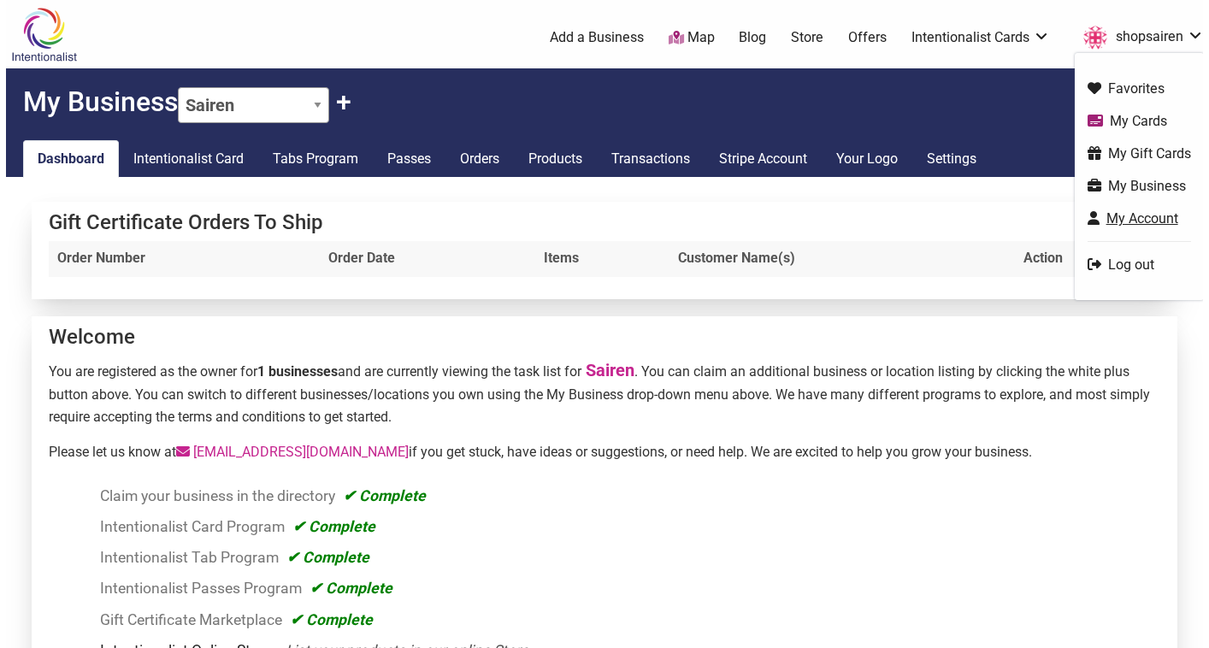 The image size is (1209, 648). What do you see at coordinates (71, 159) in the screenshot?
I see `a: Dashboard` at bounding box center [71, 159].